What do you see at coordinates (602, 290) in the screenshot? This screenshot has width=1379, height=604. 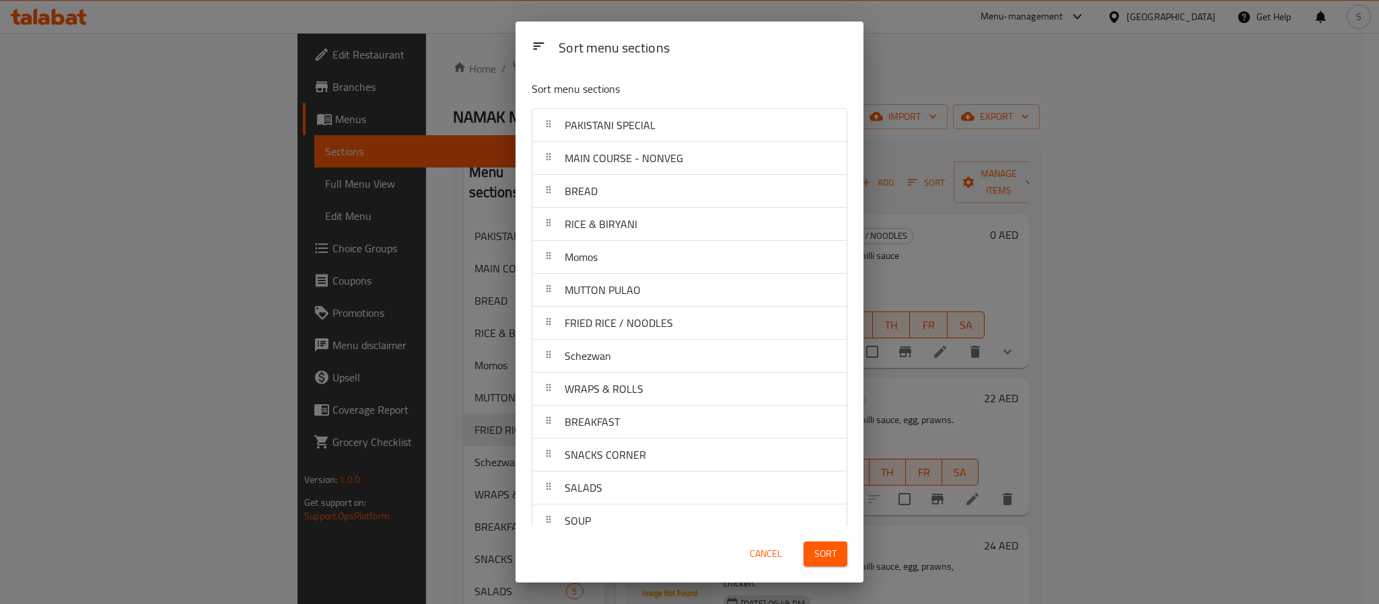 I see `span: MUTTON PULAO` at bounding box center [602, 290].